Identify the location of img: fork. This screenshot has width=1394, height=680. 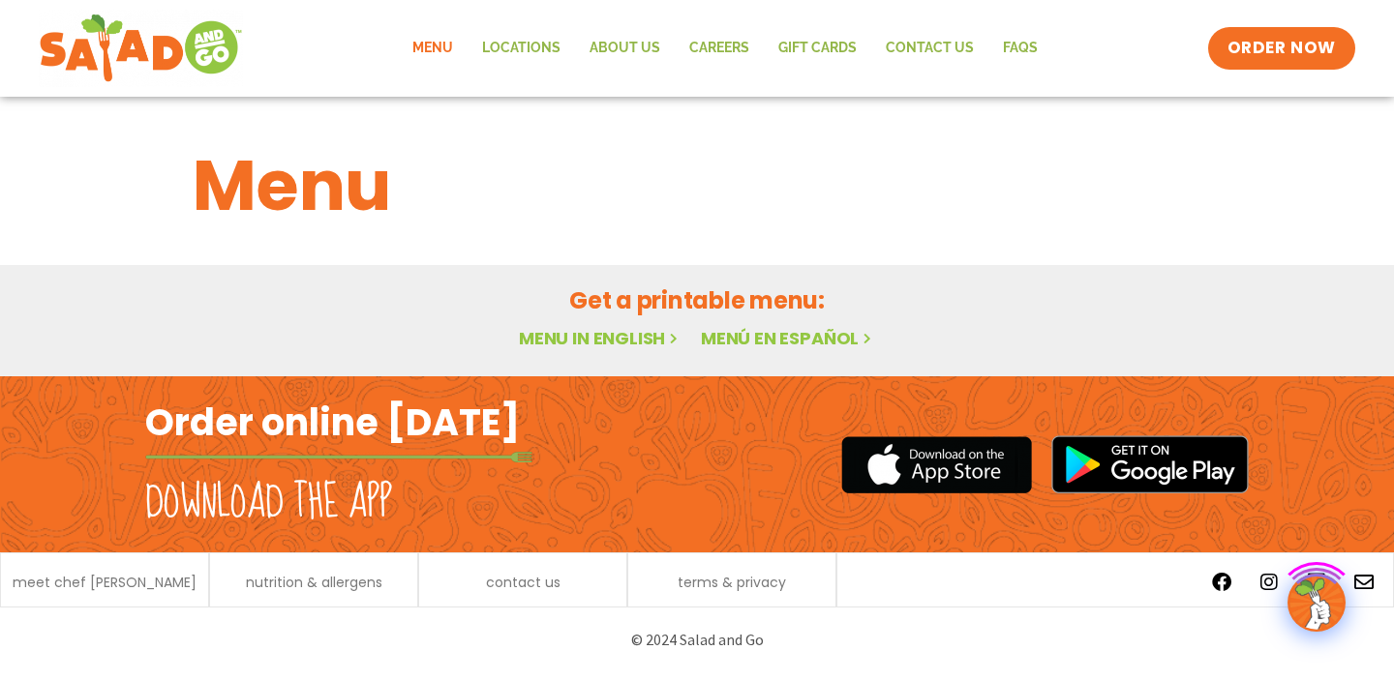
(339, 457).